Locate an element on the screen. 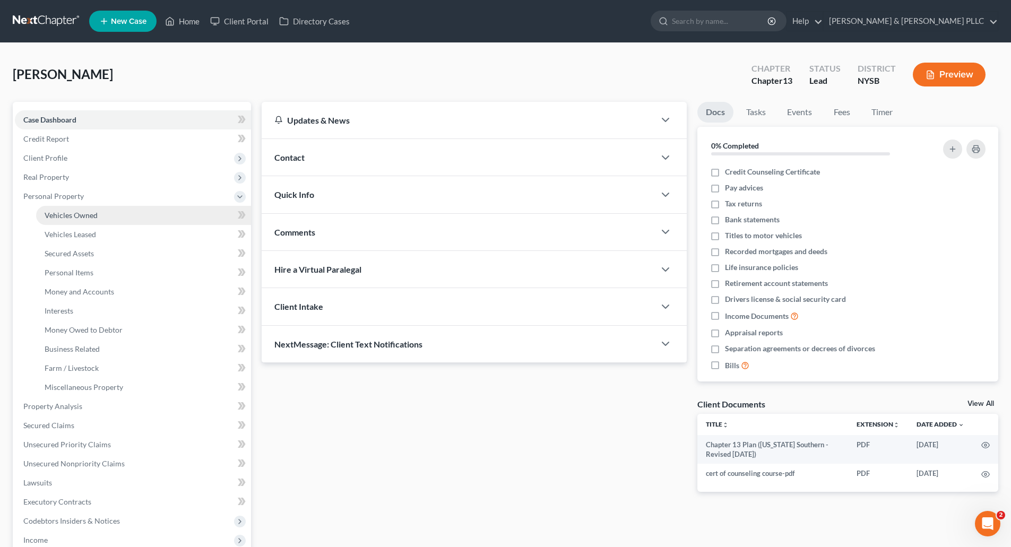 Image resolution: width=1011 pixels, height=547 pixels. a: Secured Assets is located at coordinates (143, 254).